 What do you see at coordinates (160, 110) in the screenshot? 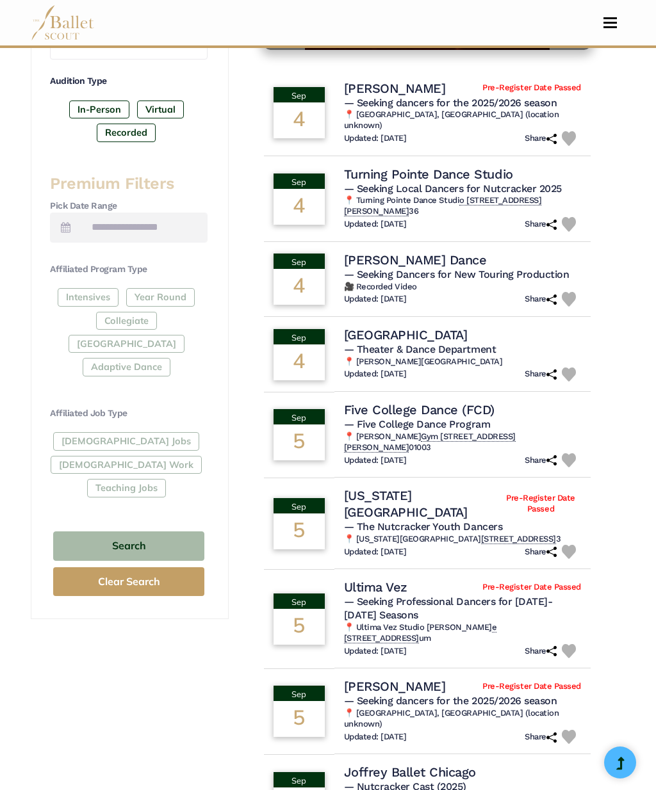
I see `label: Virtual` at bounding box center [160, 110].